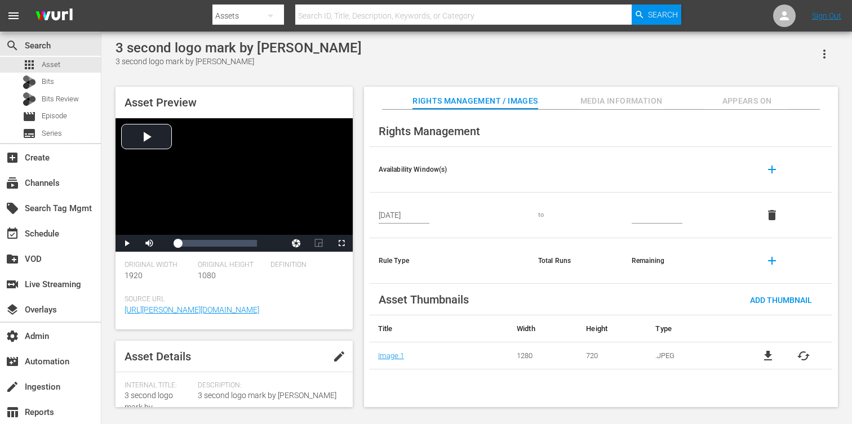  I want to click on th: Width, so click(543, 329).